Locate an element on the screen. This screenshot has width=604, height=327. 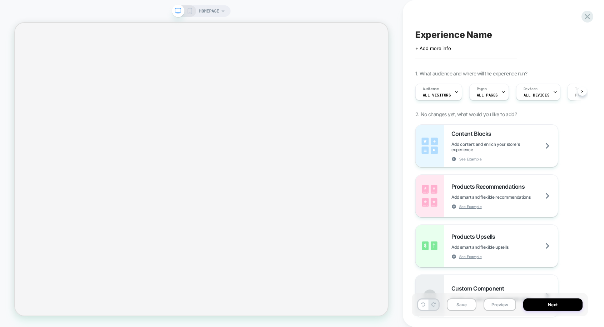
span: All Visitors is located at coordinates (437, 95).